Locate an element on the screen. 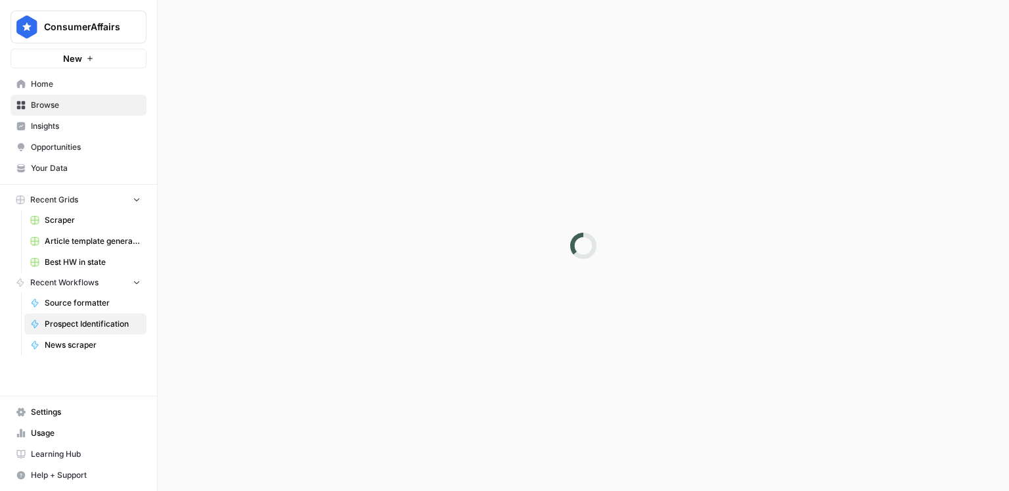 Image resolution: width=1009 pixels, height=491 pixels. a: Your Data is located at coordinates (78, 168).